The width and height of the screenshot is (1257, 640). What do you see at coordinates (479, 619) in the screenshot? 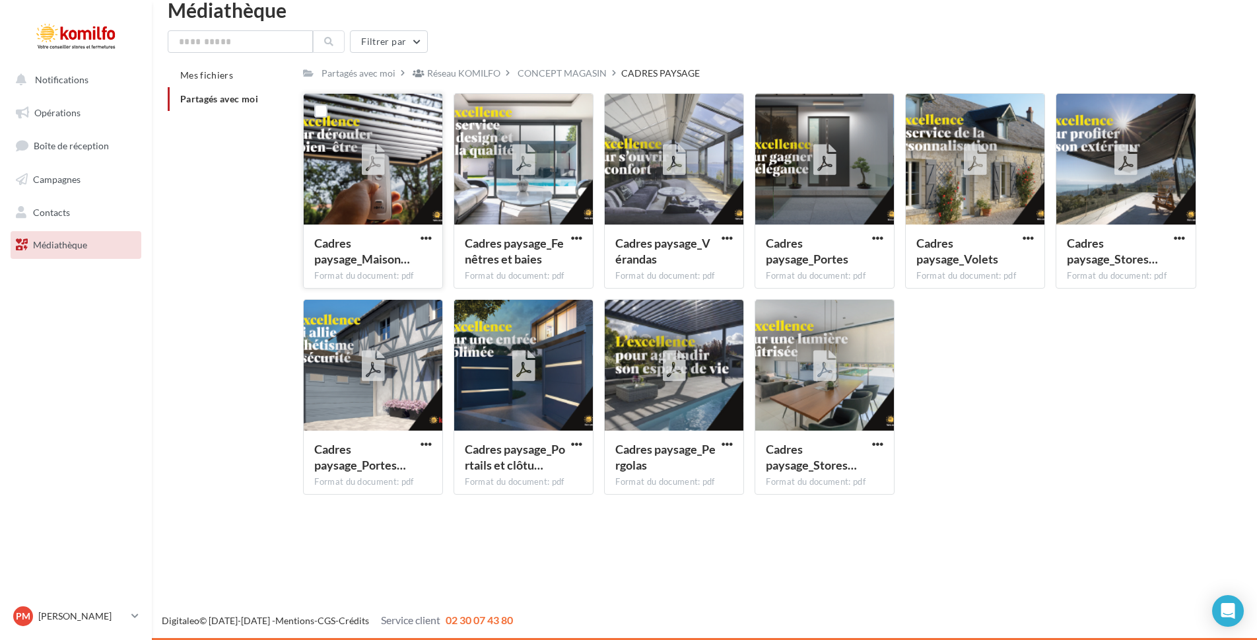
I see `span: 02 30 07 43 80` at bounding box center [479, 619].